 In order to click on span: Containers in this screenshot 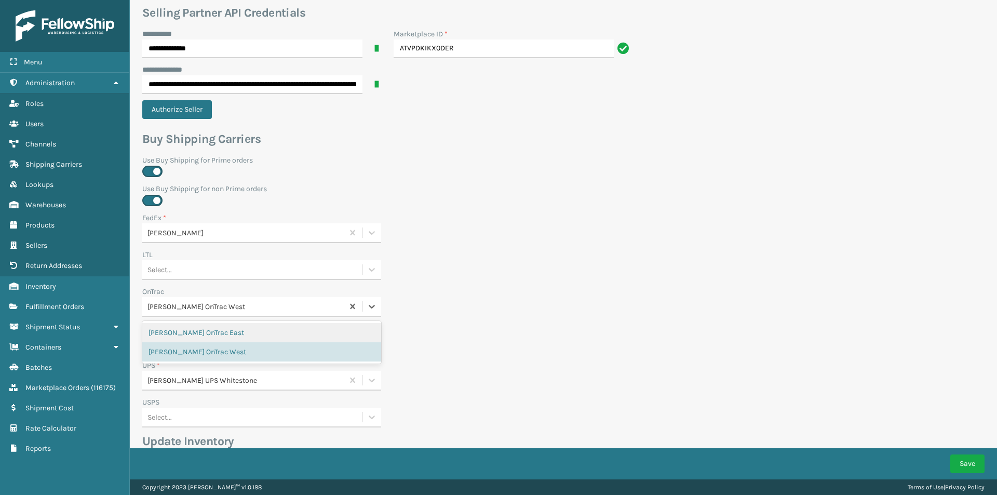, I will do `click(43, 347)`.